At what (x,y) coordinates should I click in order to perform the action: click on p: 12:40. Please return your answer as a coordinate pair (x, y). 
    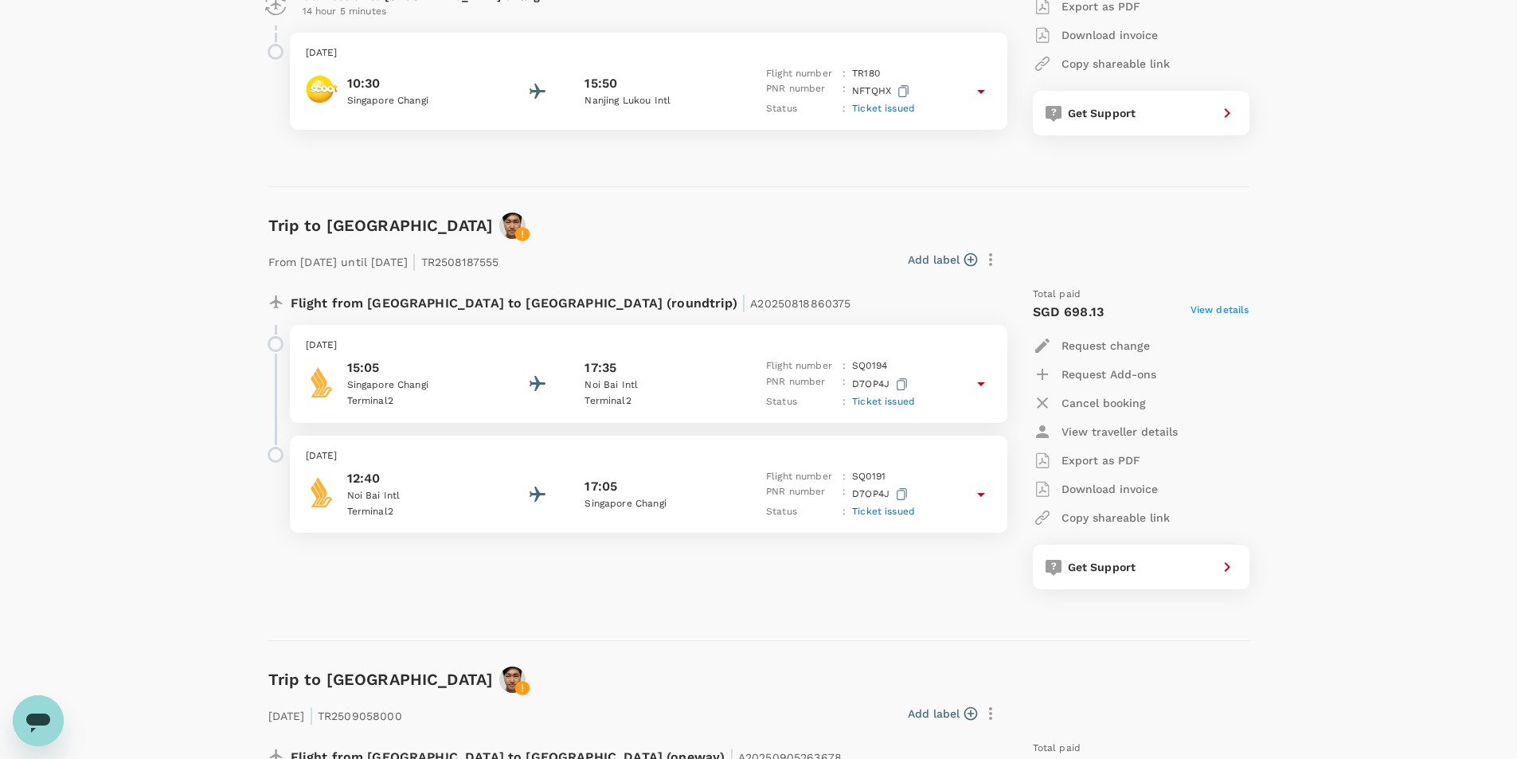
    Looking at the image, I should click on (419, 479).